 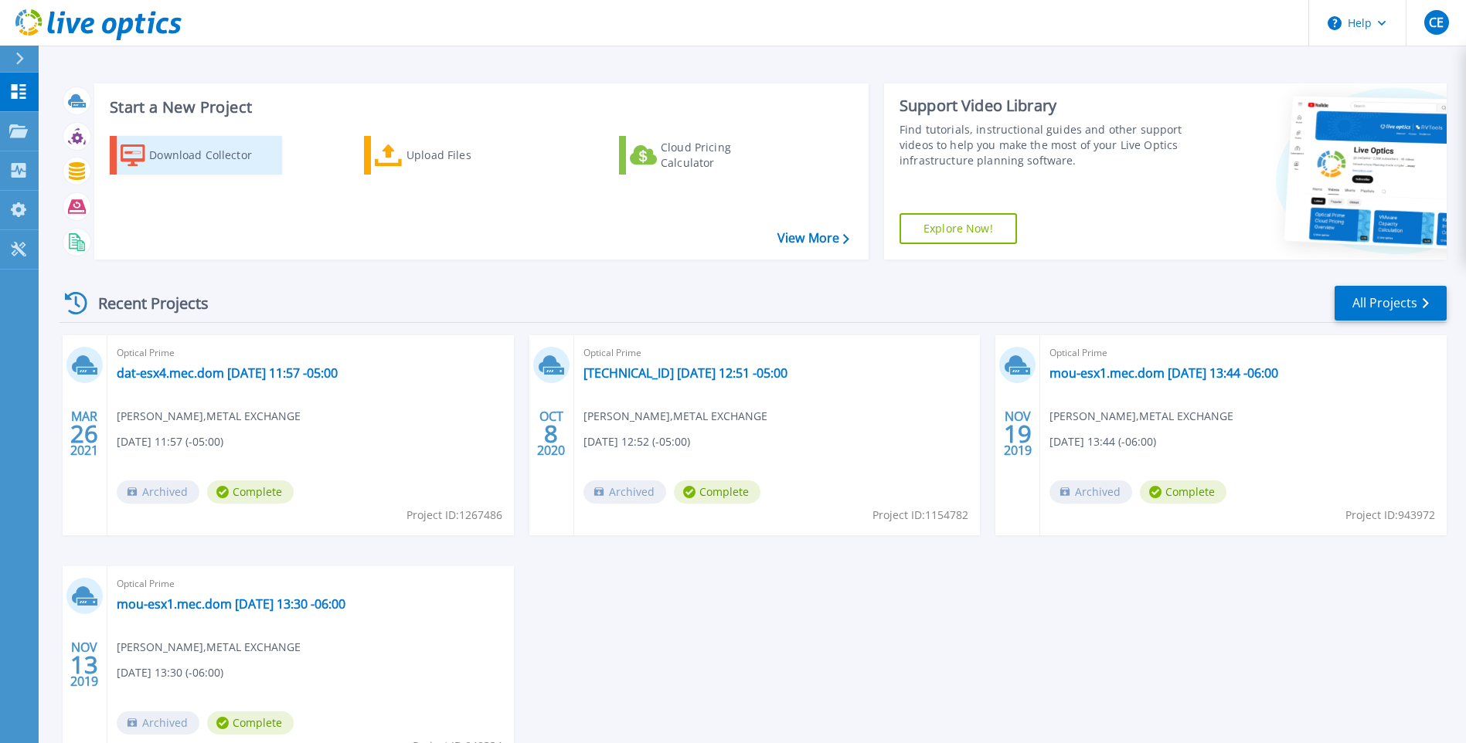 I want to click on span: Project ID: 1267486, so click(x=454, y=515).